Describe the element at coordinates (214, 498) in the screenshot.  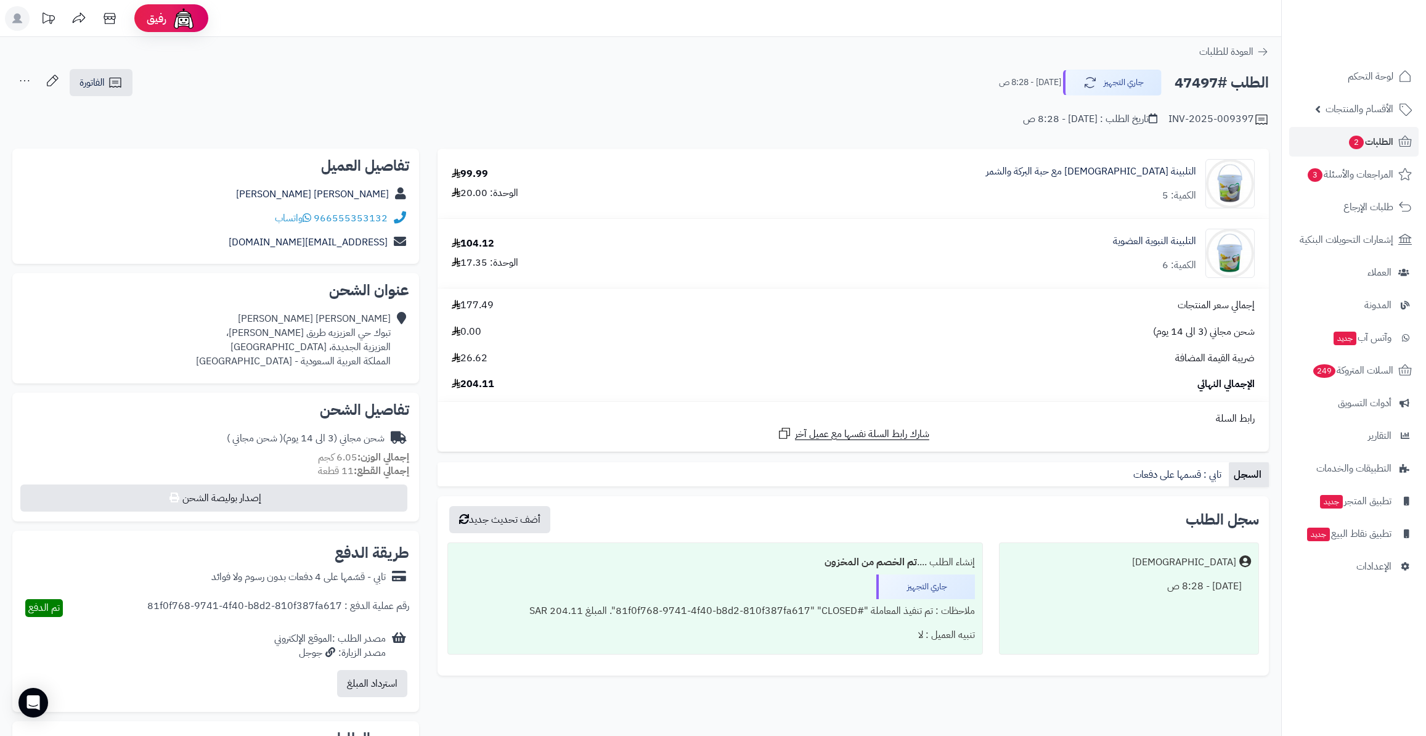
I see `button: إصدار بوليصة الشحن` at that location.